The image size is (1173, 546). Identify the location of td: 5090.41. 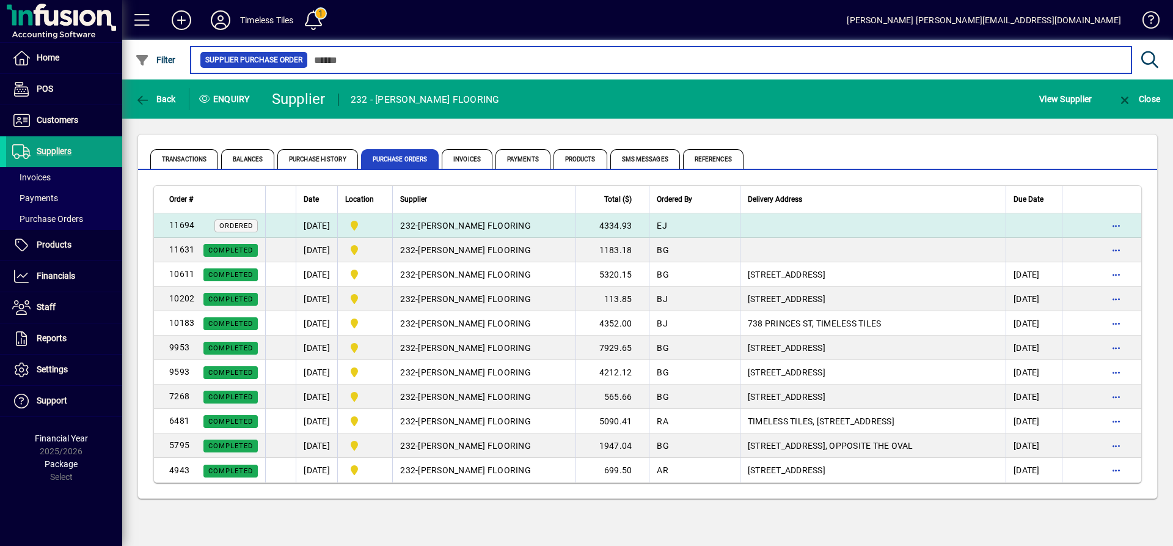
(612, 421).